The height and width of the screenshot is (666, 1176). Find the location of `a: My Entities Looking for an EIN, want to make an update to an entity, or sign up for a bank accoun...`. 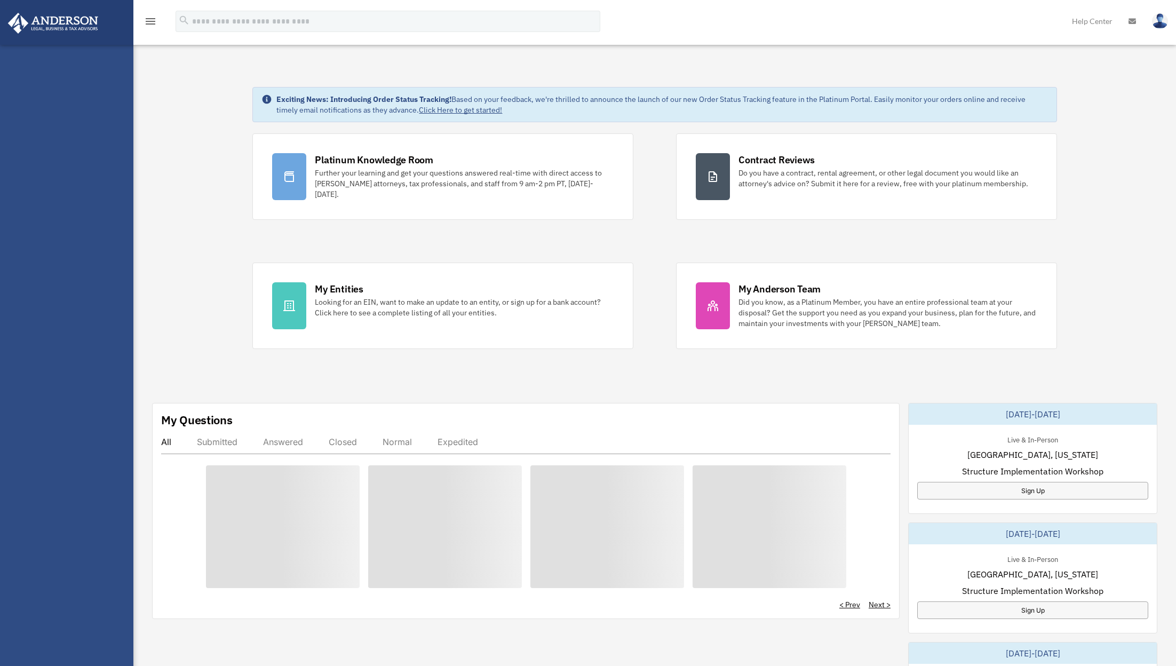

a: My Entities Looking for an EIN, want to make an update to an entity, or sign up for a bank accoun... is located at coordinates (443, 306).